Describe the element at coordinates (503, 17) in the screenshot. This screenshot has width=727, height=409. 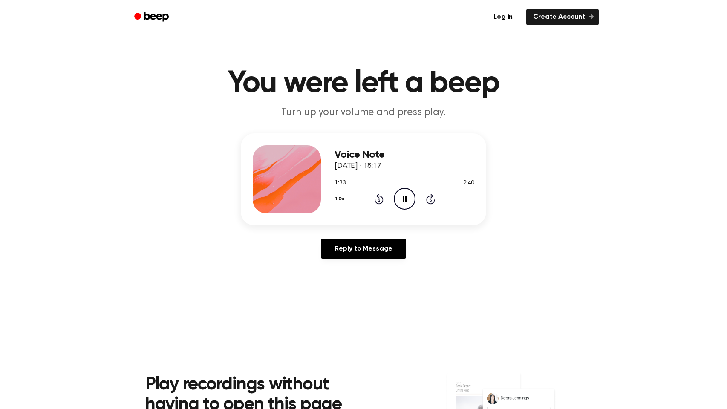
I see `a: Log in` at that location.